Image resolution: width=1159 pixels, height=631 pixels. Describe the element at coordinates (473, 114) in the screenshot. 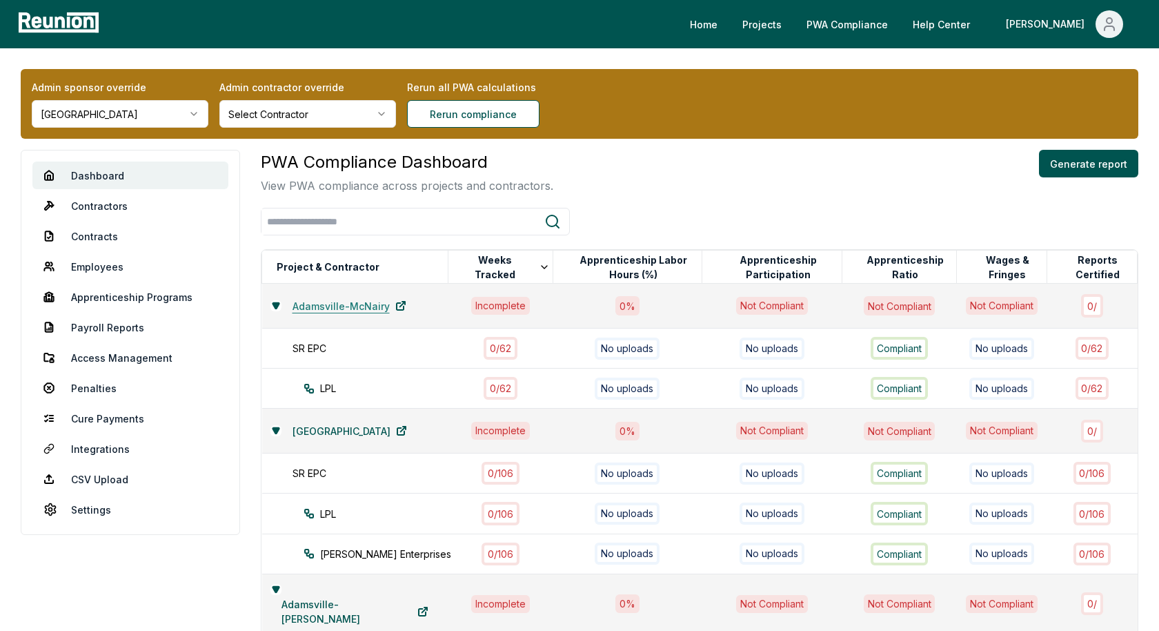

I see `button: Rerun compliance` at that location.